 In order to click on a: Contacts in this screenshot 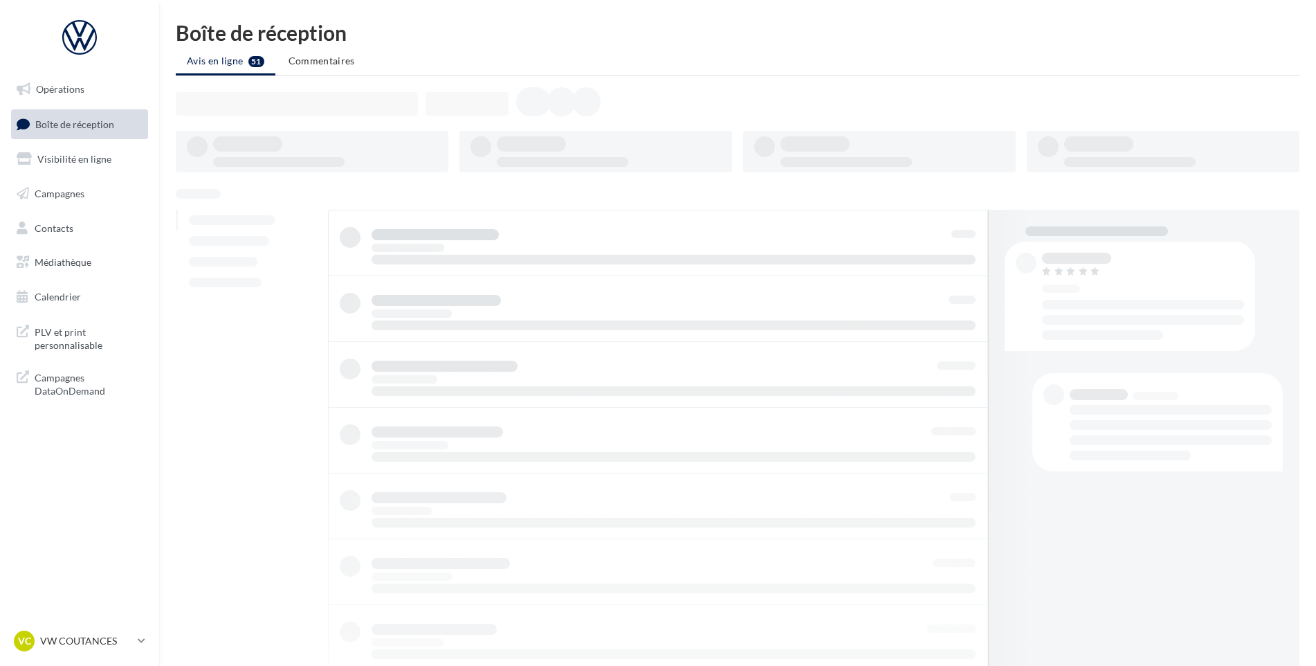, I will do `click(80, 228)`.